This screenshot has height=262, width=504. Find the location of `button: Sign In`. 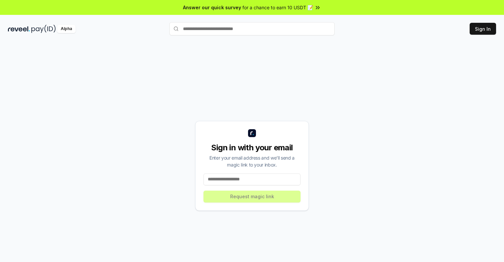

button: Sign In is located at coordinates (483, 29).